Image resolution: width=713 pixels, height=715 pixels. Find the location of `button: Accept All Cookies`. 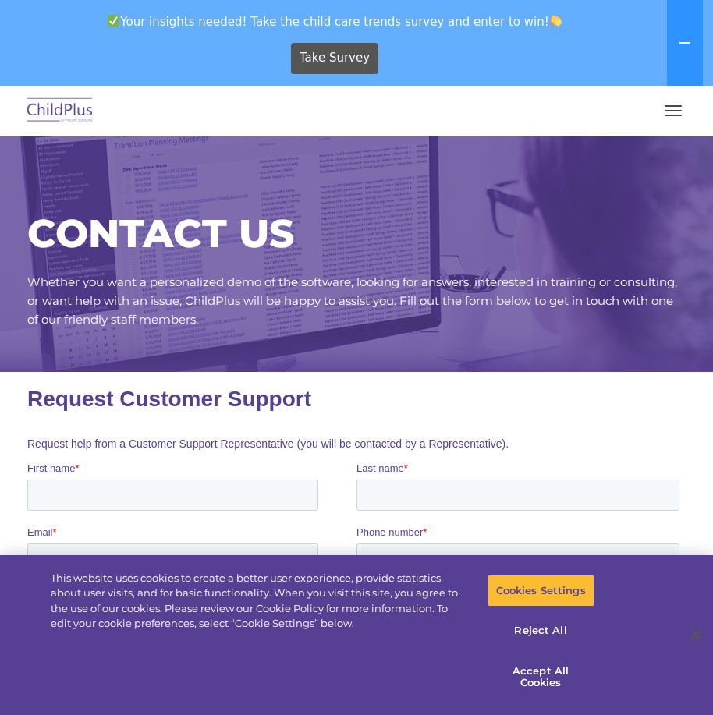

button: Accept All Cookies is located at coordinates (541, 677).